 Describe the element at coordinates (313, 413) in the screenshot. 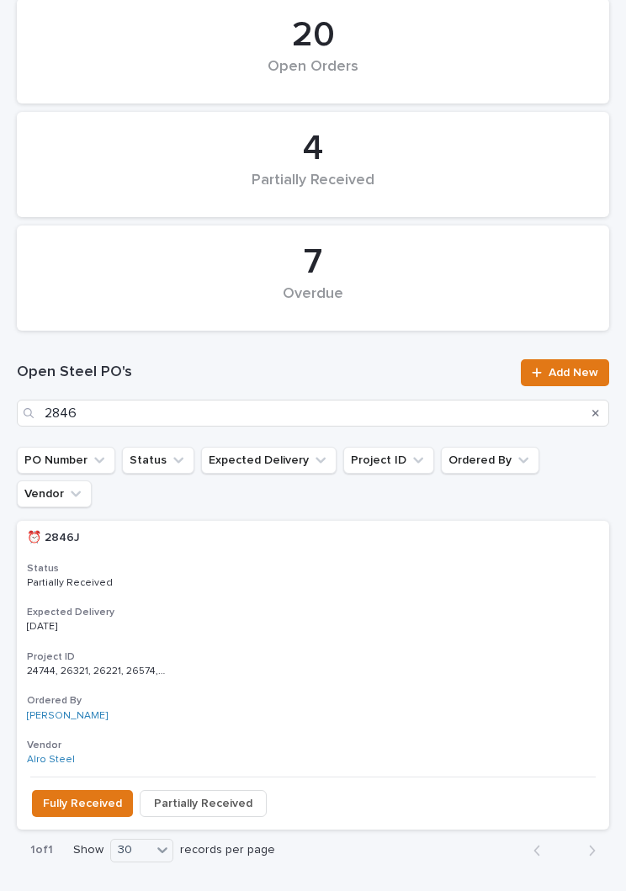

I see `input: Search` at that location.